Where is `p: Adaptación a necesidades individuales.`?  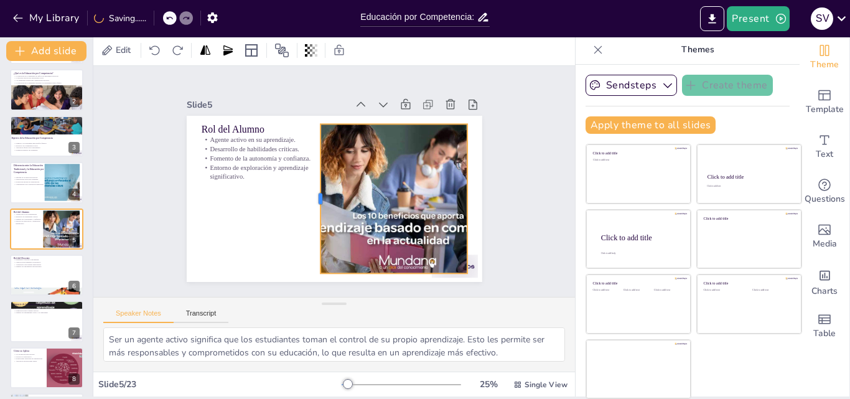 p: Adaptación a necesidades individuales. is located at coordinates (47, 265).